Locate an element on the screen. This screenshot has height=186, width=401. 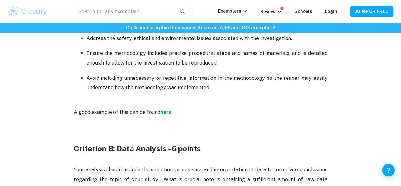
a: here is located at coordinates (166, 112).